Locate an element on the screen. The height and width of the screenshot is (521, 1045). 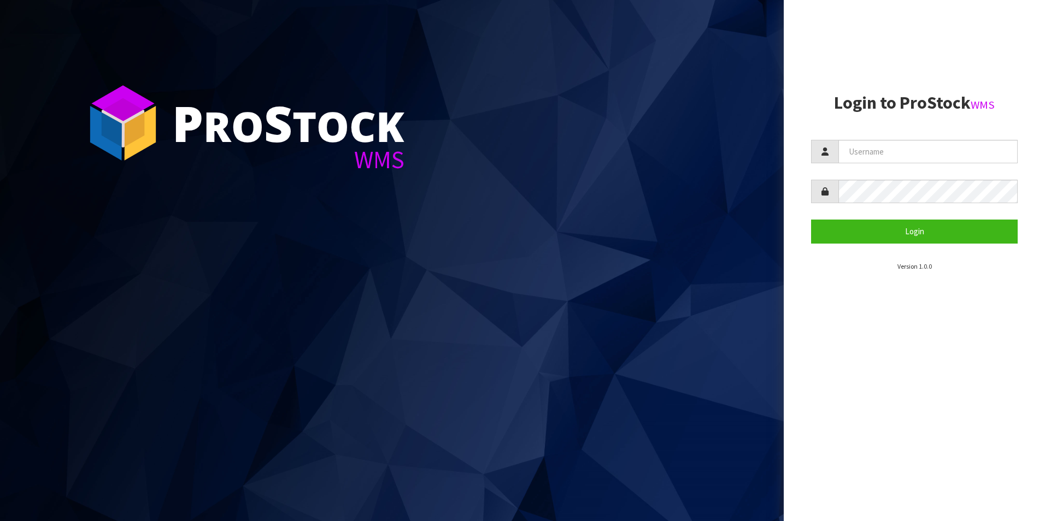
button: Login is located at coordinates (914, 231).